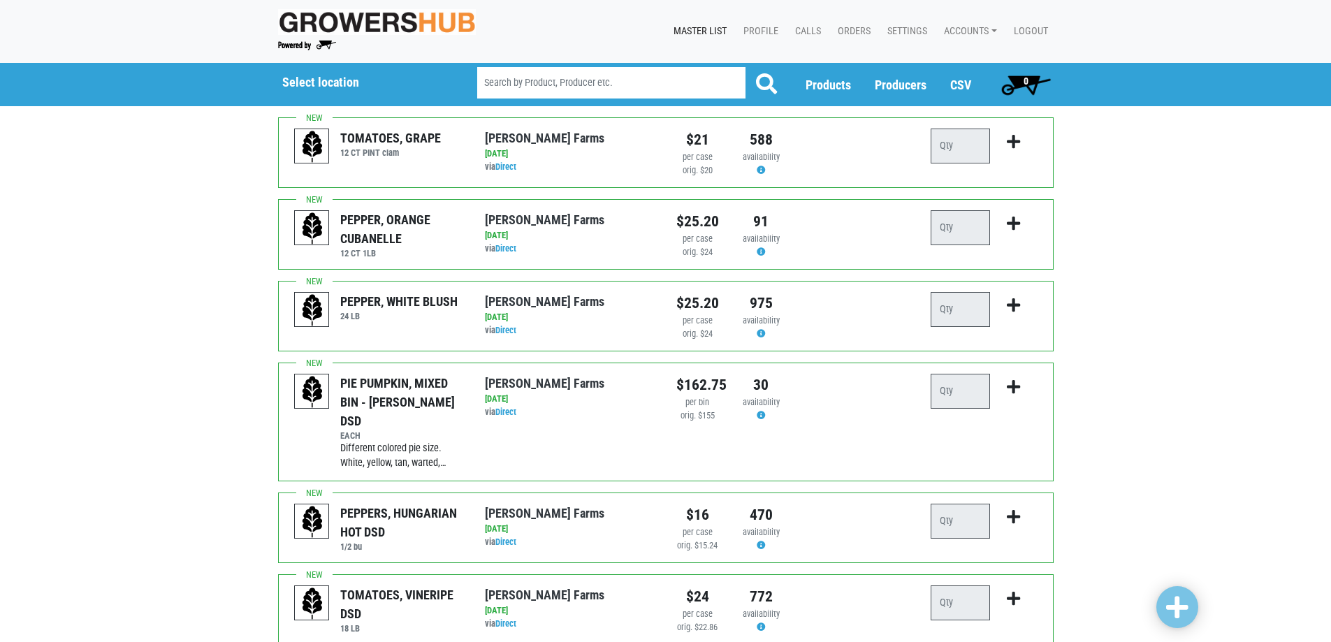  What do you see at coordinates (402, 229) in the screenshot?
I see `div: PEPPER, ORANGE CUBANELLE` at bounding box center [402, 229].